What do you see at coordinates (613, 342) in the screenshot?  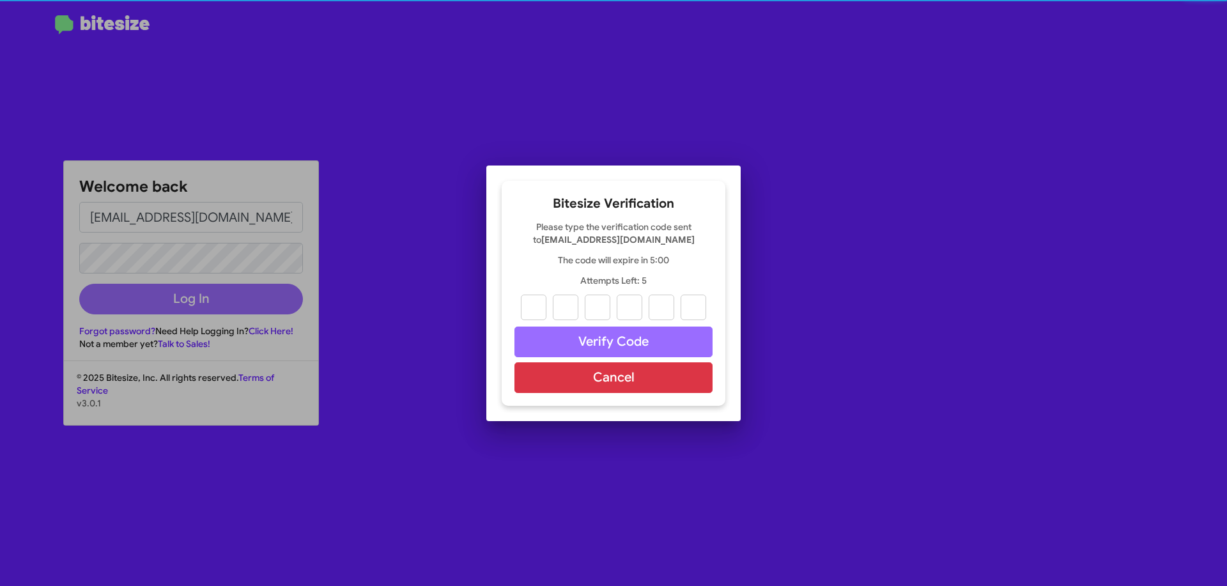 I see `button: Verify Code` at bounding box center [613, 342].